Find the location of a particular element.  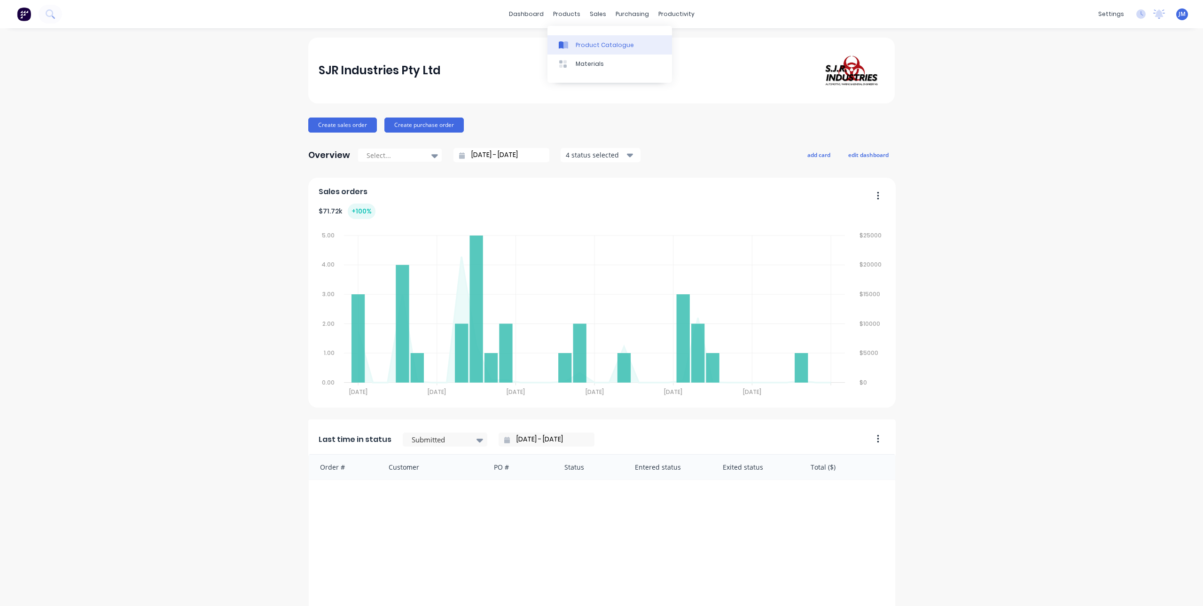

div: PO # is located at coordinates (520, 466).